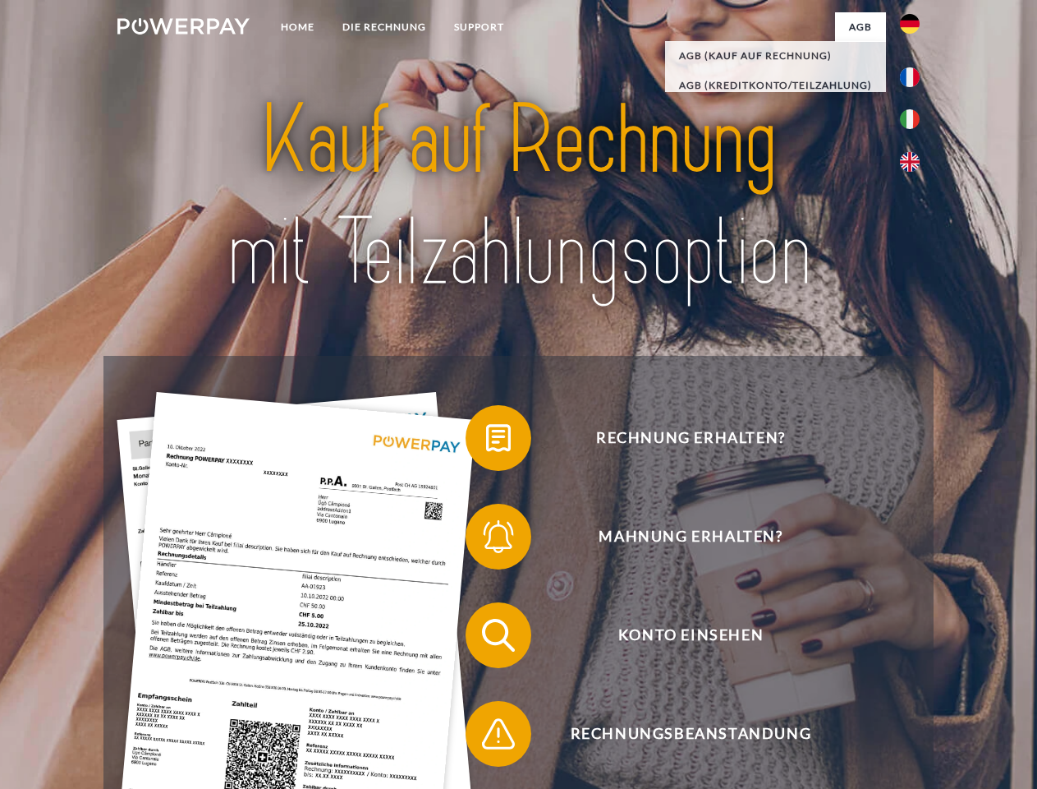 The width and height of the screenshot is (1037, 789). What do you see at coordinates (775, 85) in the screenshot?
I see `a: AGB (Kreditkonto/Teilzahlung)` at bounding box center [775, 85].